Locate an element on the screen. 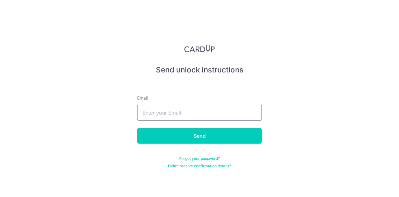 The image size is (399, 197). a: Forgot your password? is located at coordinates (199, 158).